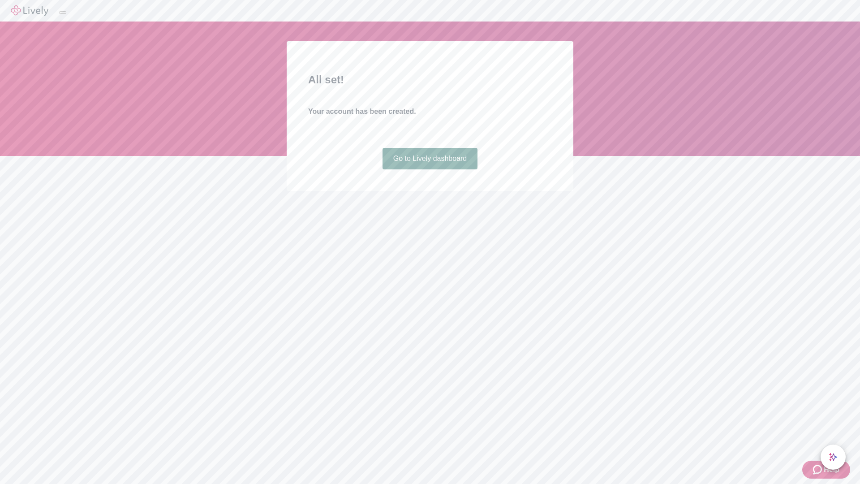  What do you see at coordinates (430, 159) in the screenshot?
I see `a: Go to Lively dashboard` at bounding box center [430, 159].